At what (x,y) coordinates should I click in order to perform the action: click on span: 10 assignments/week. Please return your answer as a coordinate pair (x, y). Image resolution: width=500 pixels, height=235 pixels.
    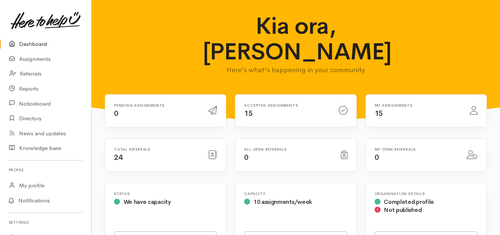
    Looking at the image, I should click on (283, 202).